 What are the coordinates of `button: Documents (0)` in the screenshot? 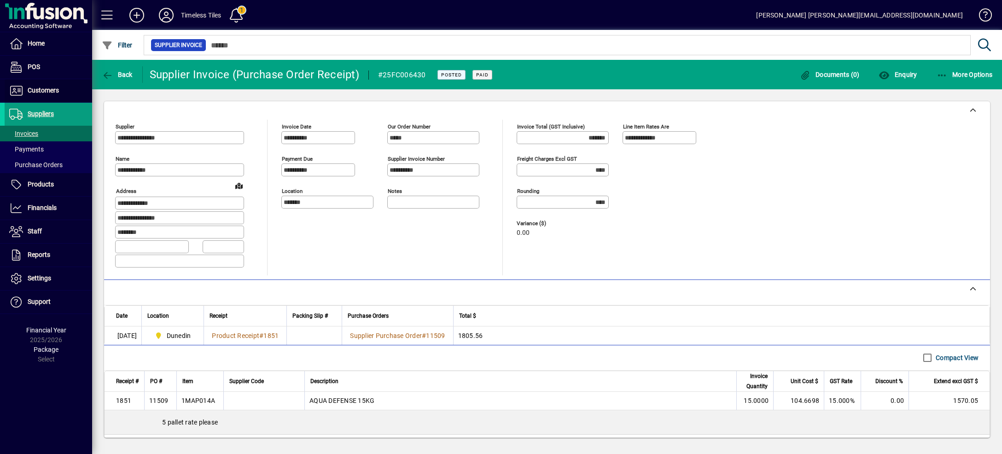 It's located at (829, 75).